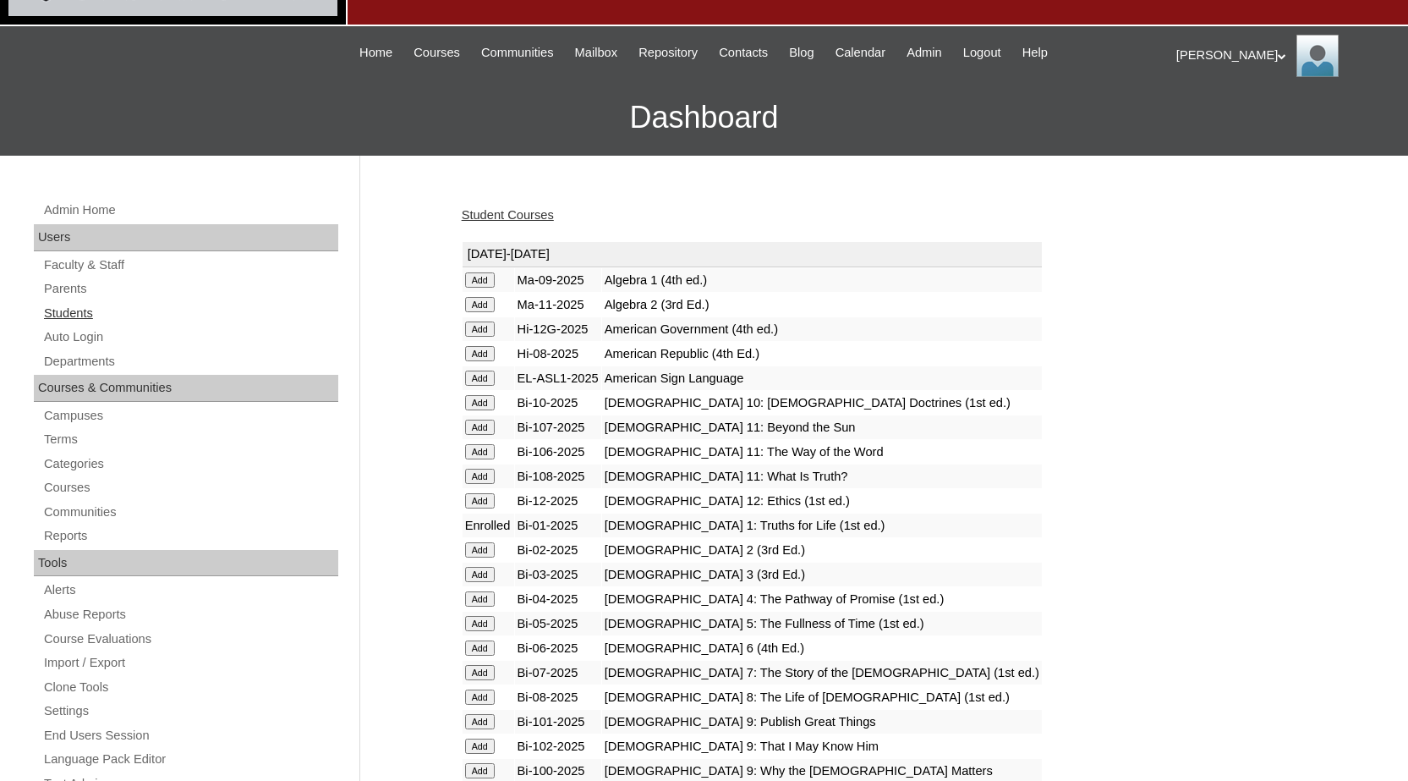 This screenshot has width=1408, height=781. Describe the element at coordinates (822, 354) in the screenshot. I see `td: American Republic (4th Ed.)` at that location.